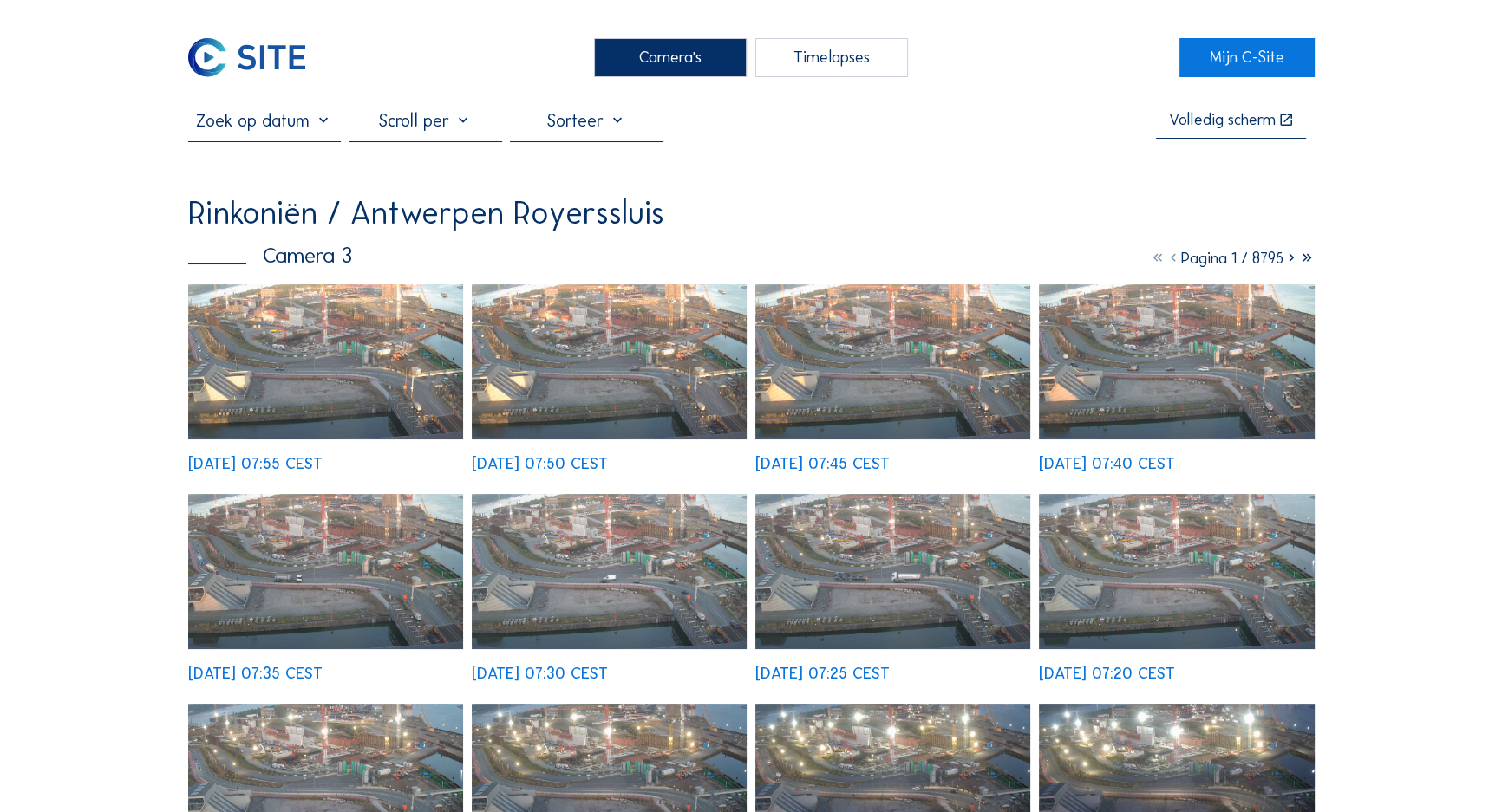 This screenshot has height=812, width=1502. Describe the element at coordinates (1222, 120) in the screenshot. I see `div: Volledig scherm` at that location.